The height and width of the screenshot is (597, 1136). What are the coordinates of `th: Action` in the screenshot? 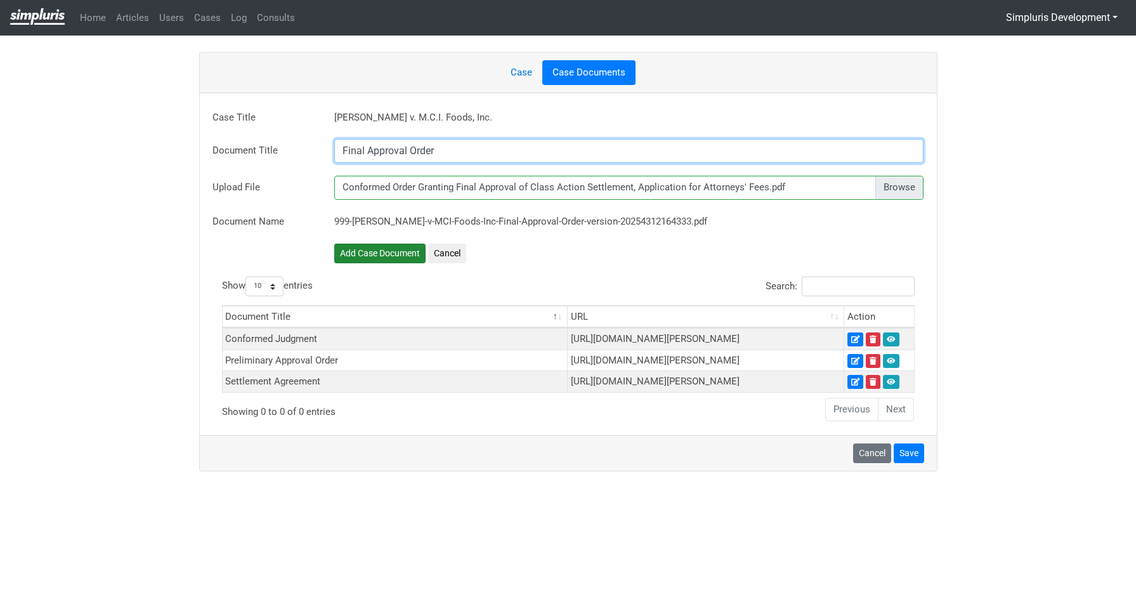 It's located at (878, 316).